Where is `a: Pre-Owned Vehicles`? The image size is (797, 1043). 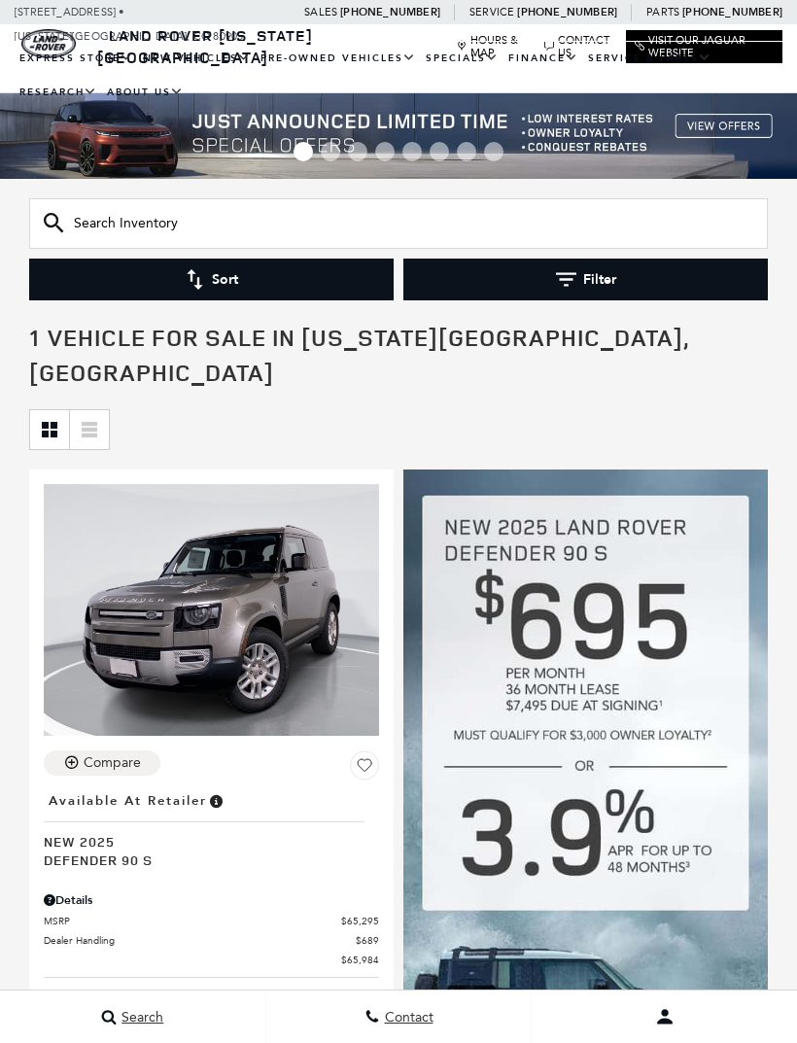
a: Pre-Owned Vehicles is located at coordinates (338, 58).